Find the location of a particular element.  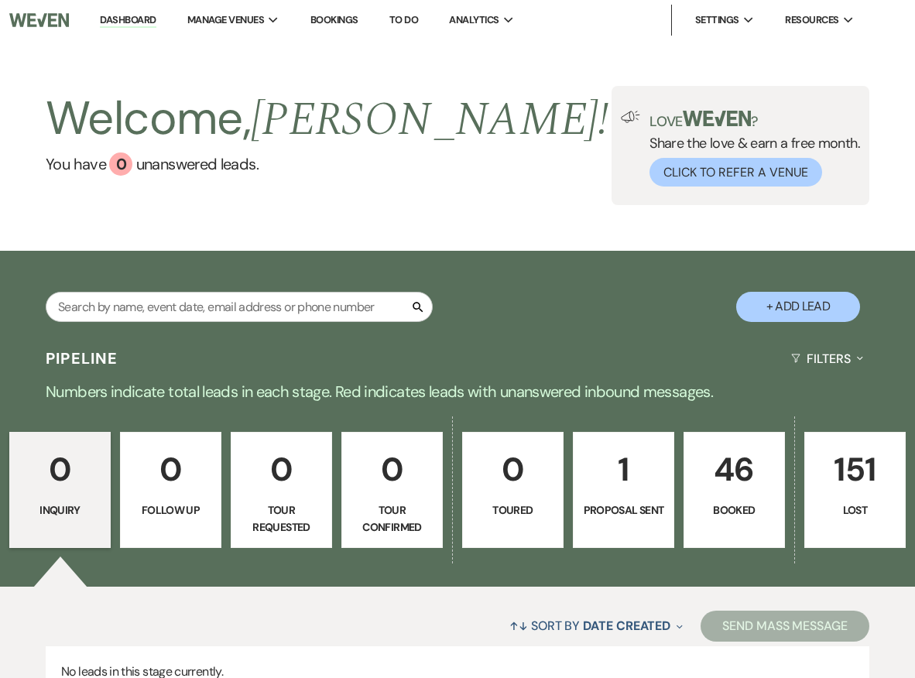

a: 46Booked is located at coordinates (734, 490).